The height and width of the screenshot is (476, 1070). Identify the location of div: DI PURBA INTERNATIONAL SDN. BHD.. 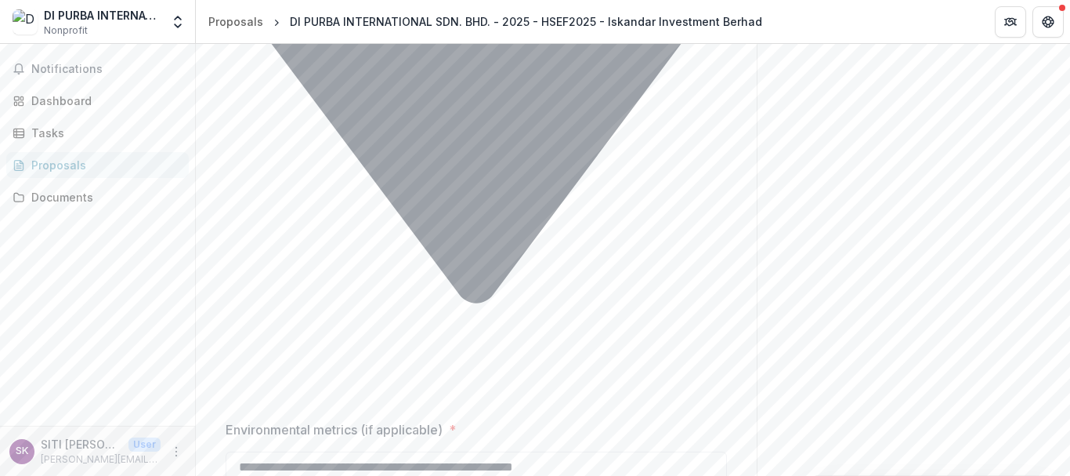
(102, 15).